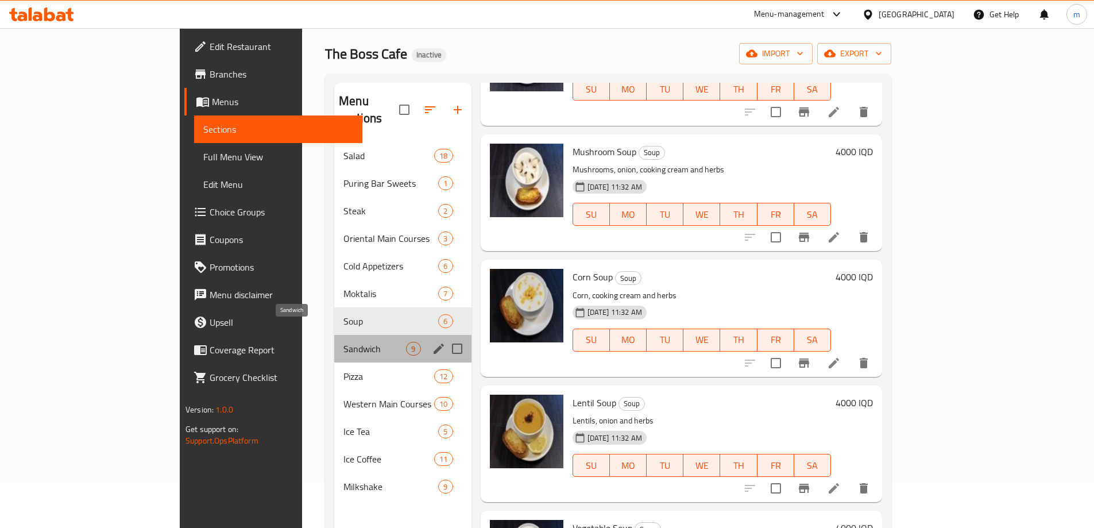  I want to click on span: Menu disclaimer, so click(281, 294).